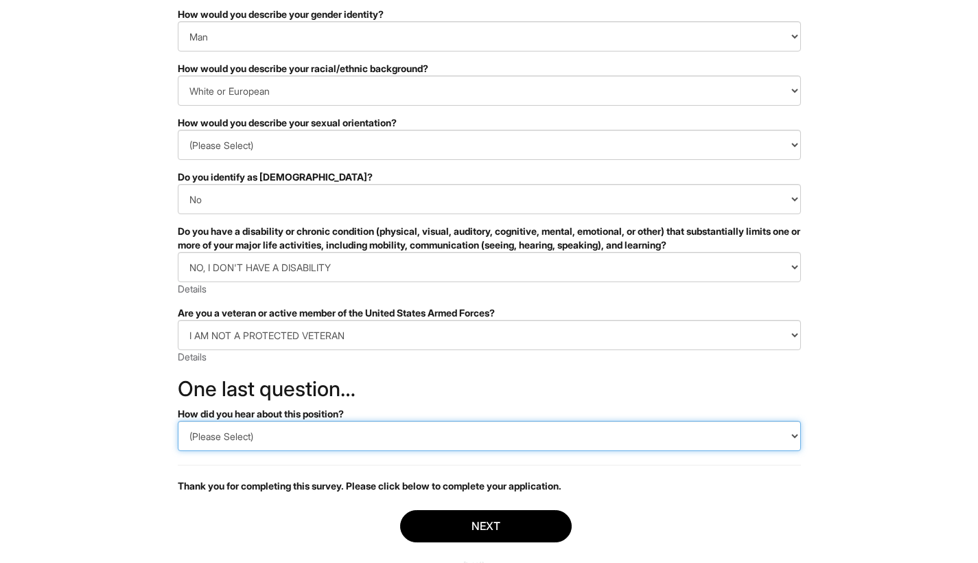 The width and height of the screenshot is (978, 563). What do you see at coordinates (489, 388) in the screenshot?
I see `h2: One last question…` at bounding box center [489, 388].